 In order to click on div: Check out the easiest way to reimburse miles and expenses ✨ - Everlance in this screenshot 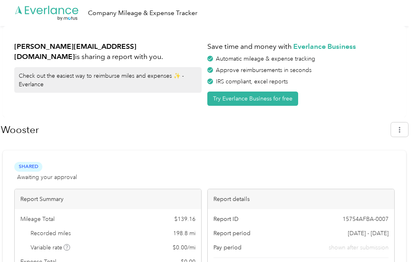, I will do `click(108, 80)`.